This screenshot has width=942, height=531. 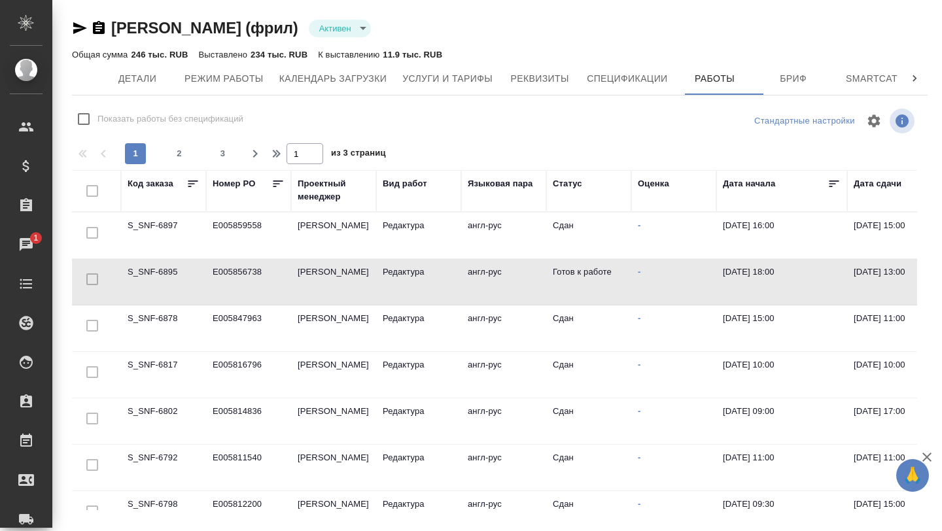 I want to click on span: Режим работы, so click(x=224, y=78).